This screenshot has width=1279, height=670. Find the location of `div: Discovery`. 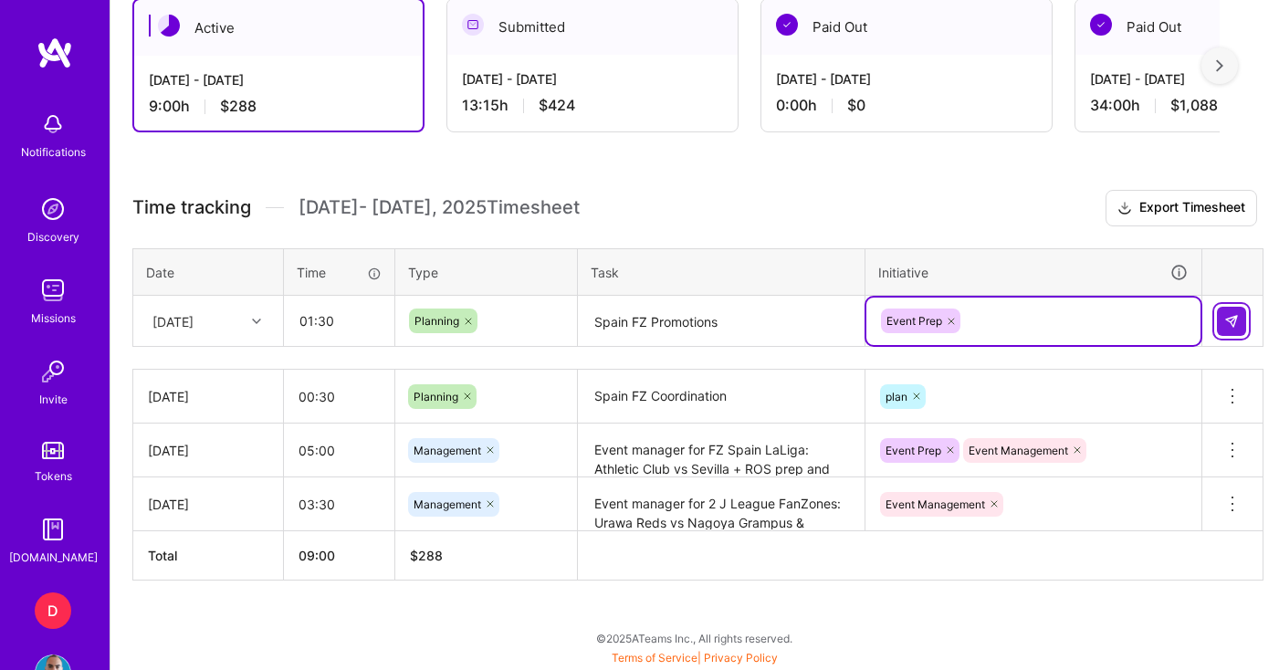

div: Discovery is located at coordinates (53, 236).